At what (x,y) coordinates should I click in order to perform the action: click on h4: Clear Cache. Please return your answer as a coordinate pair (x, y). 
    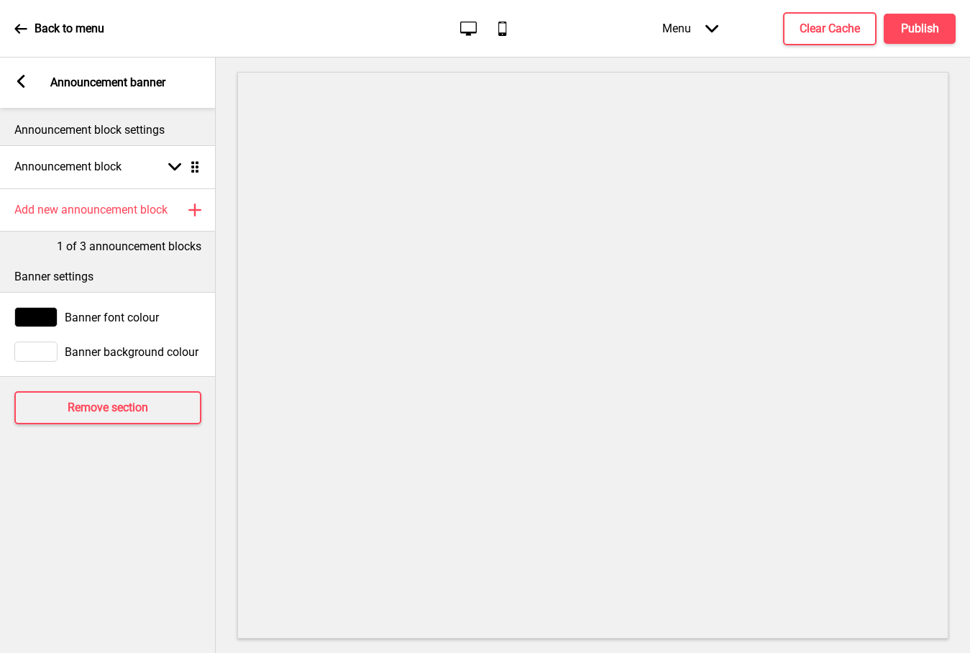
    Looking at the image, I should click on (830, 29).